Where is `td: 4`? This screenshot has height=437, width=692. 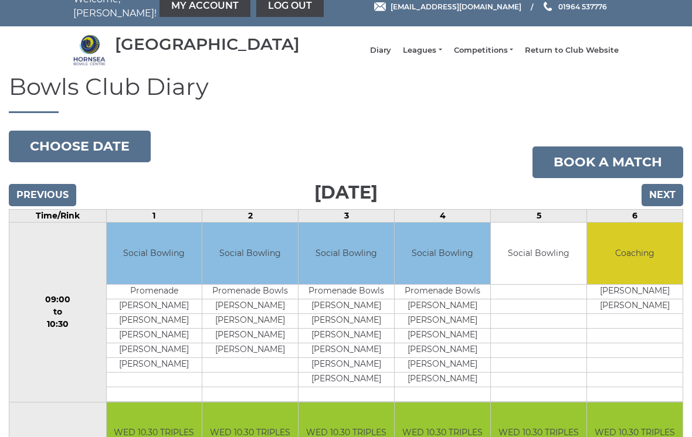 td: 4 is located at coordinates (443, 216).